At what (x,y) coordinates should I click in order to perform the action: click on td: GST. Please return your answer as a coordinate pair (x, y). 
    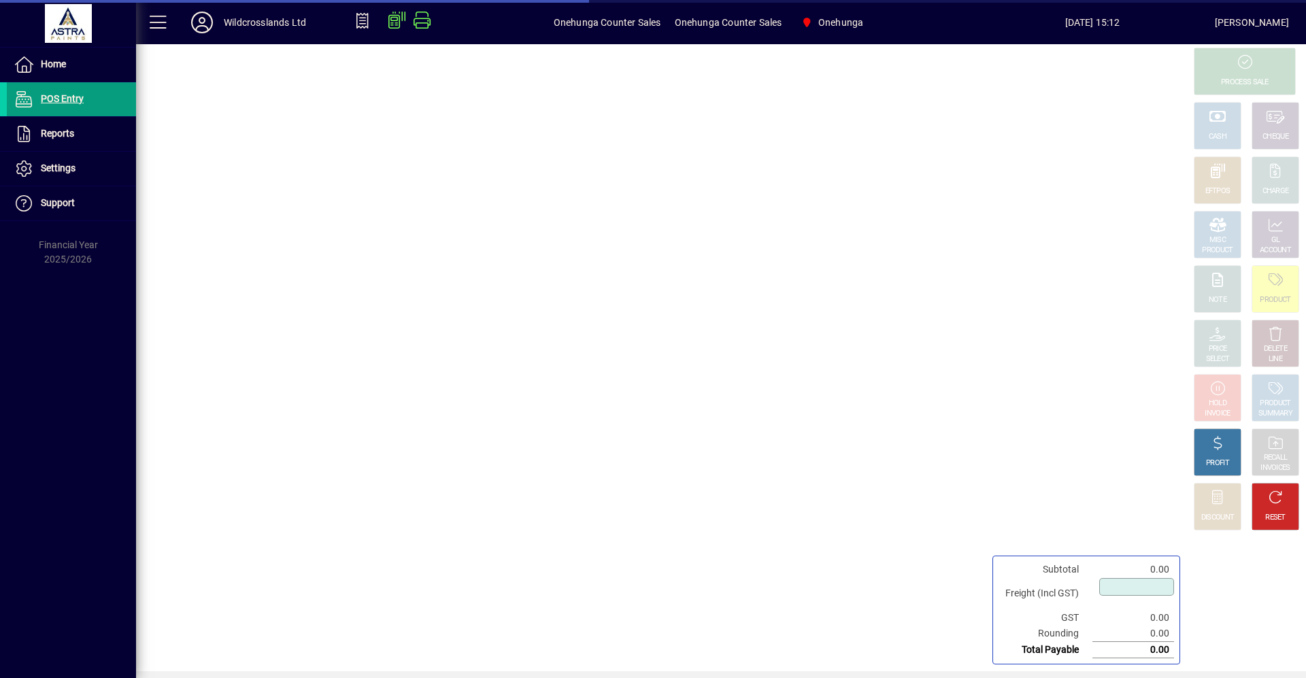
    Looking at the image, I should click on (1045, 617).